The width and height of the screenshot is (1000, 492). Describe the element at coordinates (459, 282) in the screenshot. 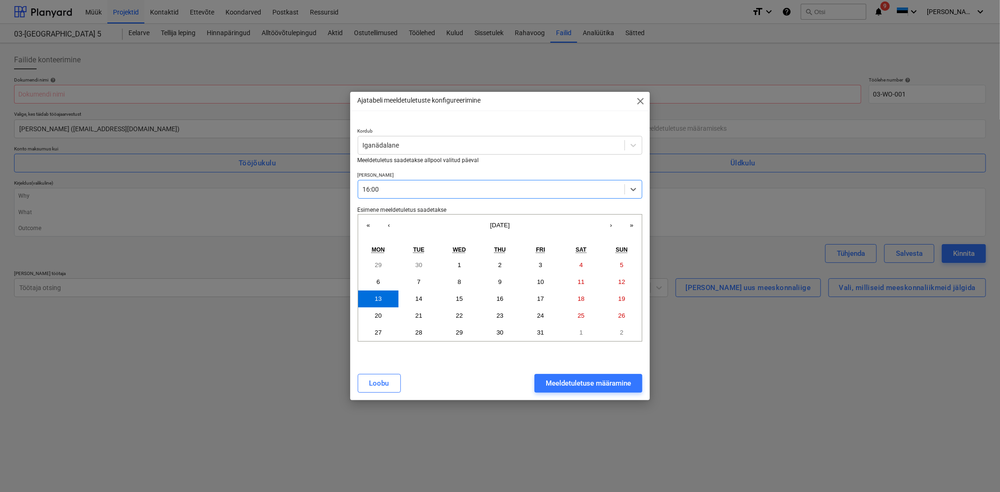

I see `button: October 8, 2025` at that location.